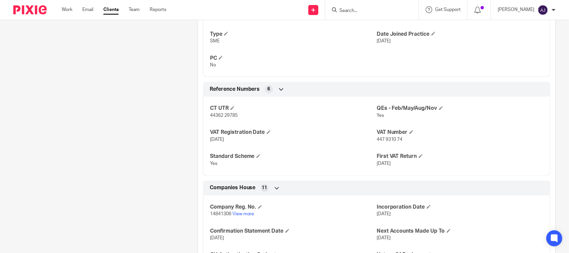 This screenshot has width=569, height=253. What do you see at coordinates (460, 156) in the screenshot?
I see `h4: First VAT Return` at bounding box center [460, 156].